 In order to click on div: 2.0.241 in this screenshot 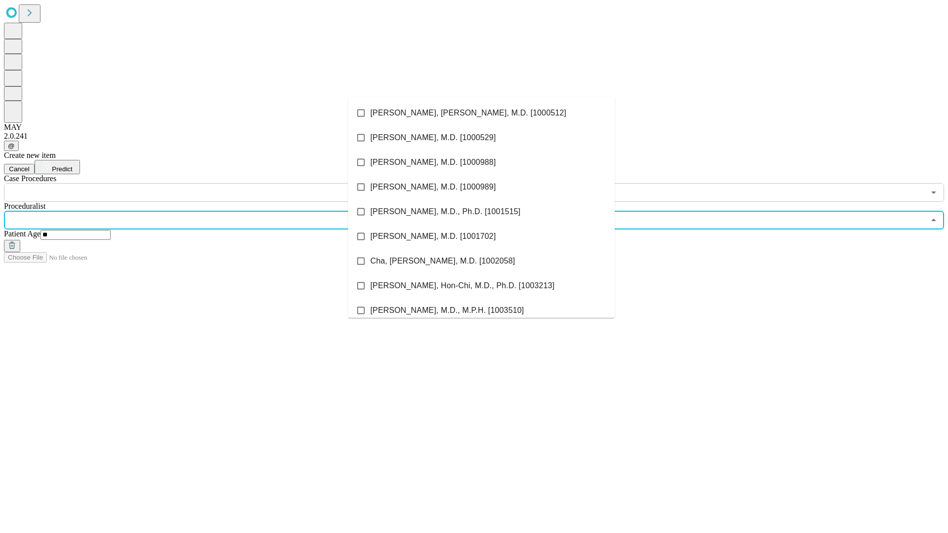, I will do `click(474, 136)`.